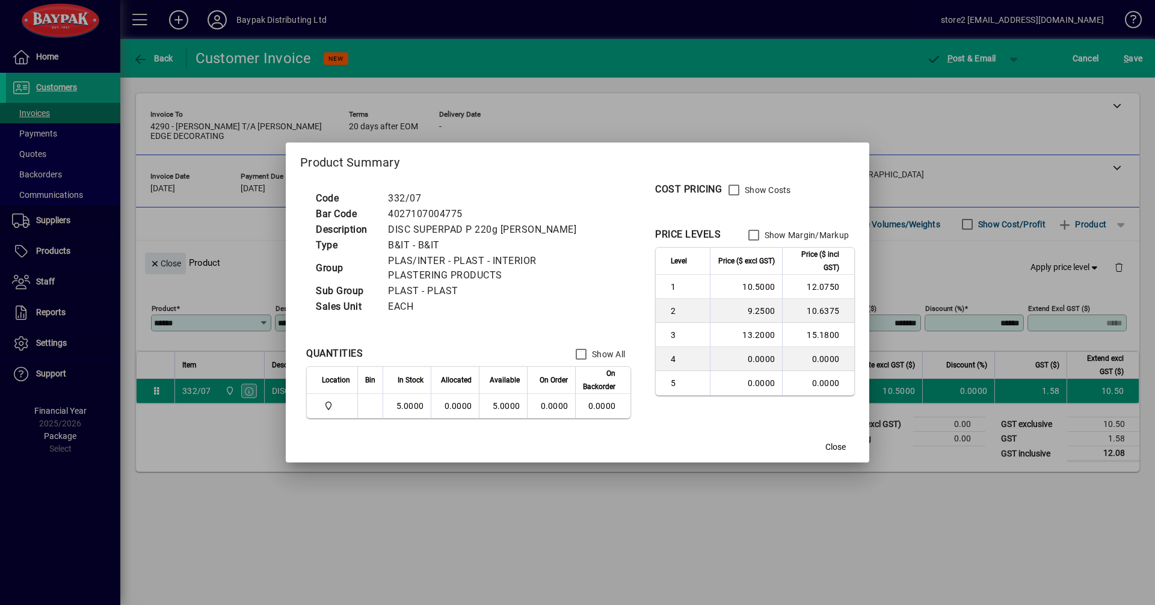  Describe the element at coordinates (491, 214) in the screenshot. I see `td: 4027107004775` at that location.